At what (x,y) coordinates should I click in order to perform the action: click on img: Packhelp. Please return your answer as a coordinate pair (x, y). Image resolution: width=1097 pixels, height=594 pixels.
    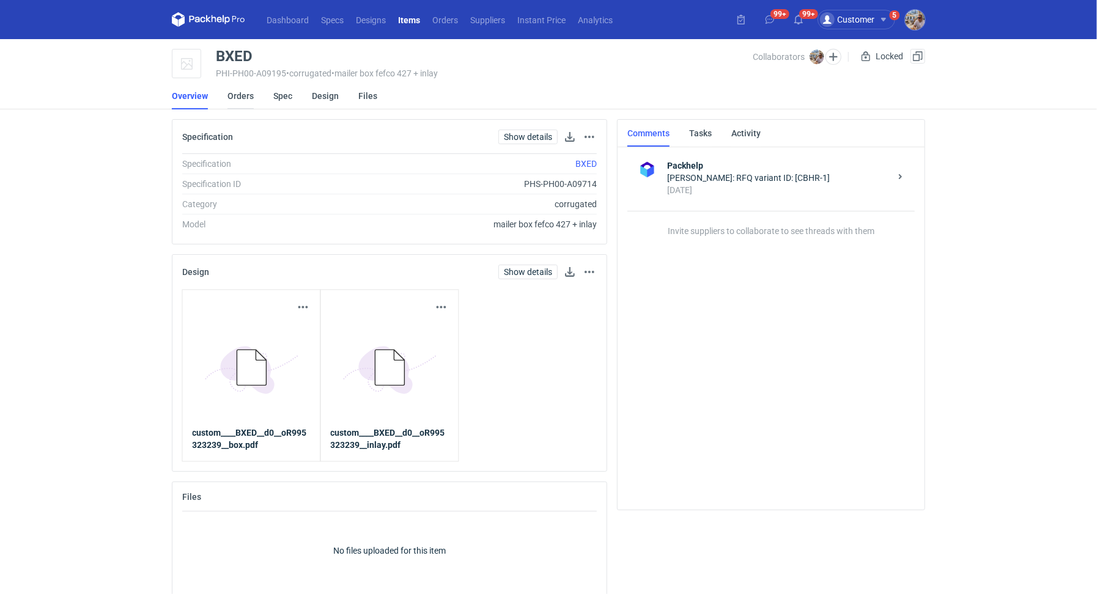
    Looking at the image, I should click on (647, 169).